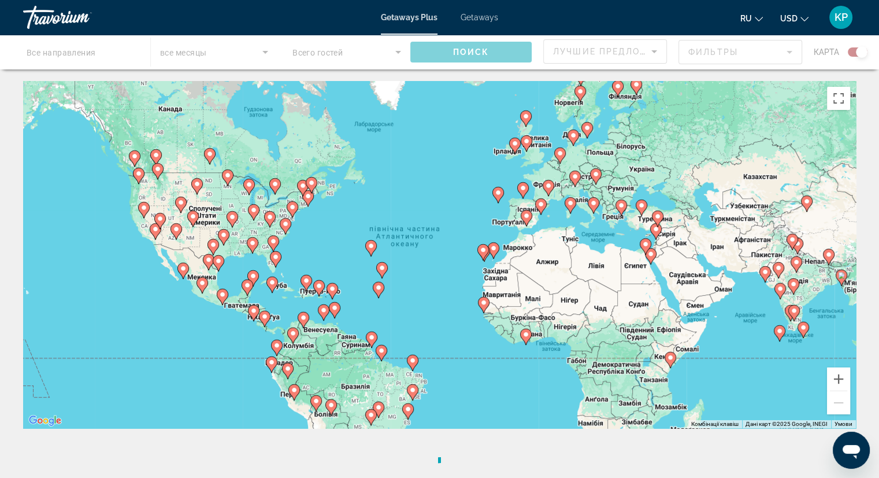 Image resolution: width=879 pixels, height=478 pixels. Describe the element at coordinates (715, 424) in the screenshot. I see `button: Комбінації клавіш` at that location.